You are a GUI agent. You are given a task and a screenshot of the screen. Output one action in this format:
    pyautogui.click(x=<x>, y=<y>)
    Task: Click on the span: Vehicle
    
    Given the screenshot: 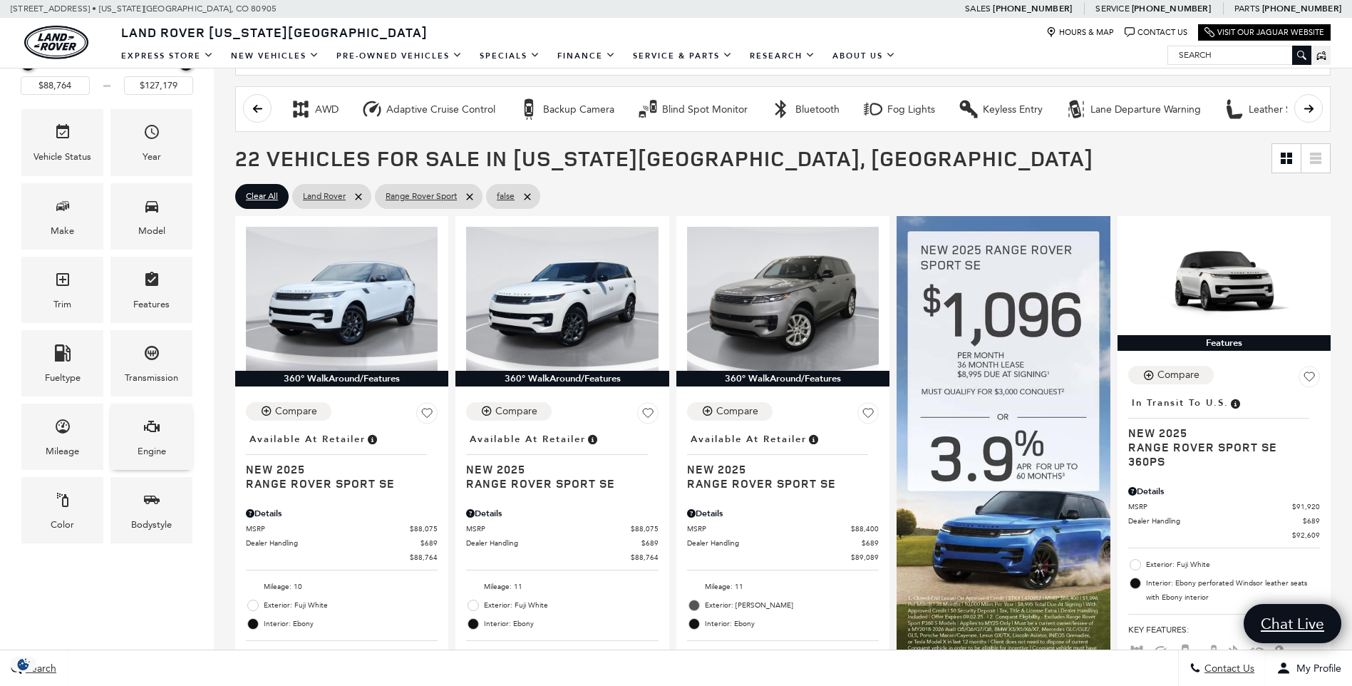 What is the action you would take?
    pyautogui.click(x=63, y=134)
    